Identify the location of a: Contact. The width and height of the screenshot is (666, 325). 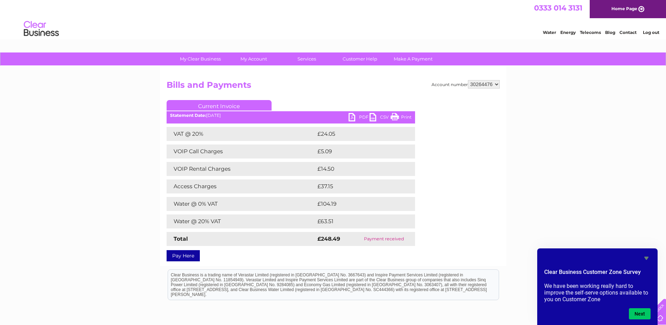
(628, 32).